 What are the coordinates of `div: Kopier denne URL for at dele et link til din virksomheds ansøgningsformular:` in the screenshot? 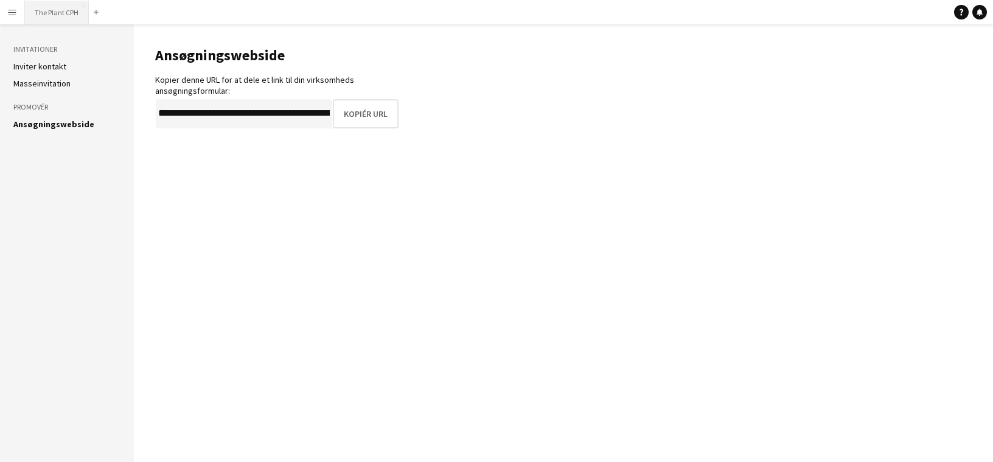 It's located at (277, 85).